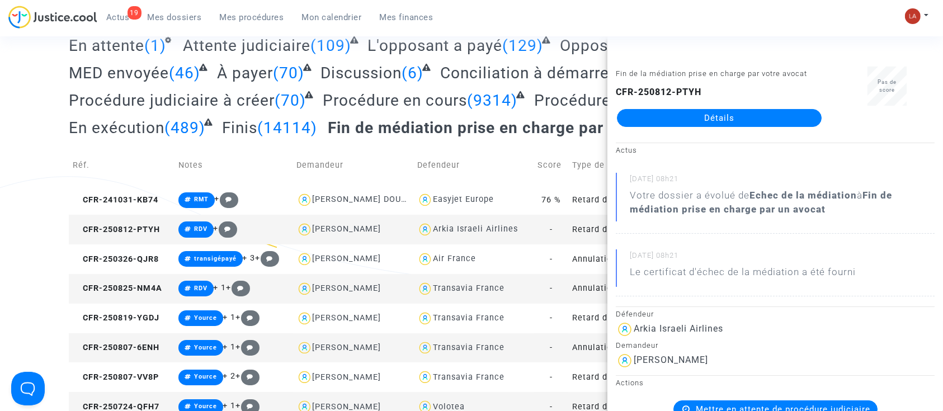 The image size is (943, 411). I want to click on small: Actions, so click(630, 383).